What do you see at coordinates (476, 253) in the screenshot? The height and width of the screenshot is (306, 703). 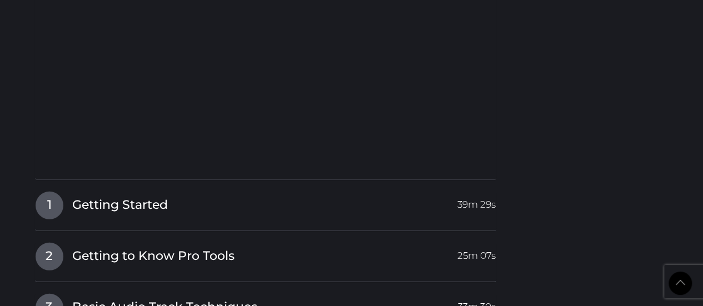 I see `span: 25m 07s` at bounding box center [476, 253].